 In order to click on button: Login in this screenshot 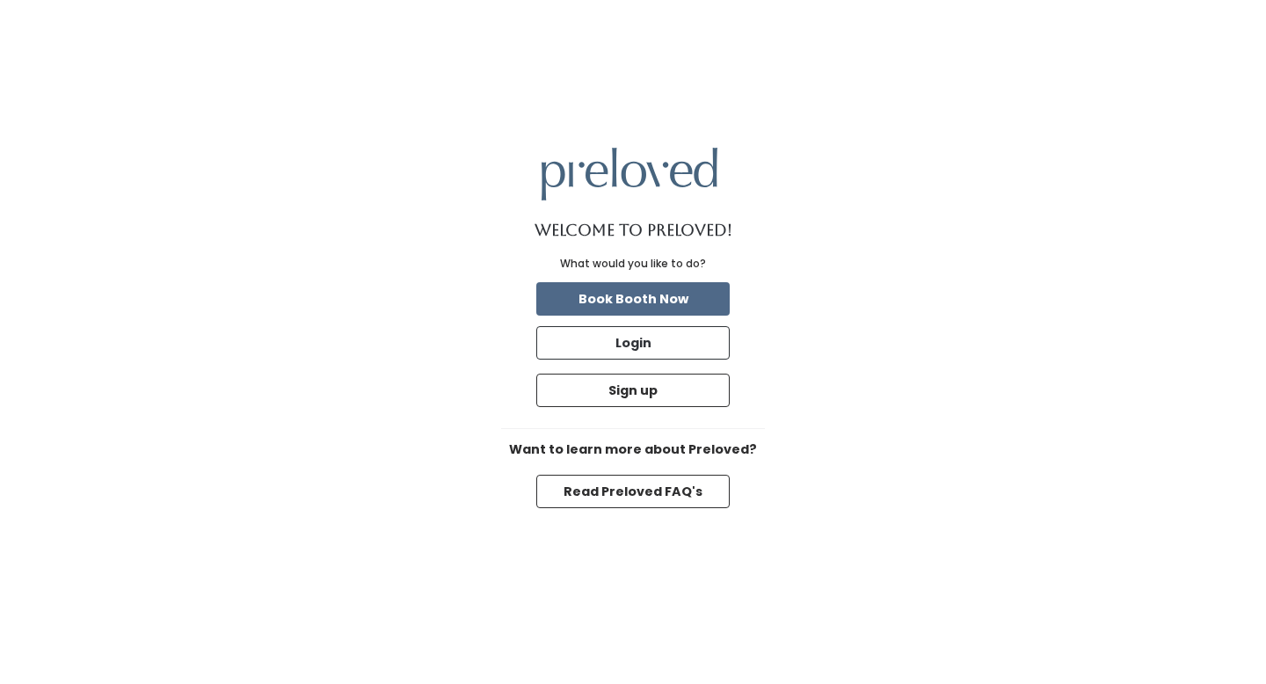, I will do `click(633, 343)`.